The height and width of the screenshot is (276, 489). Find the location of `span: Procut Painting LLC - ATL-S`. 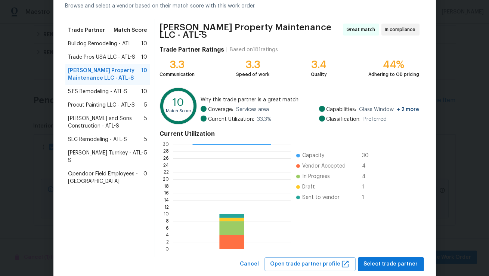

span: Procut Painting LLC - ATL-S is located at coordinates (102, 105).